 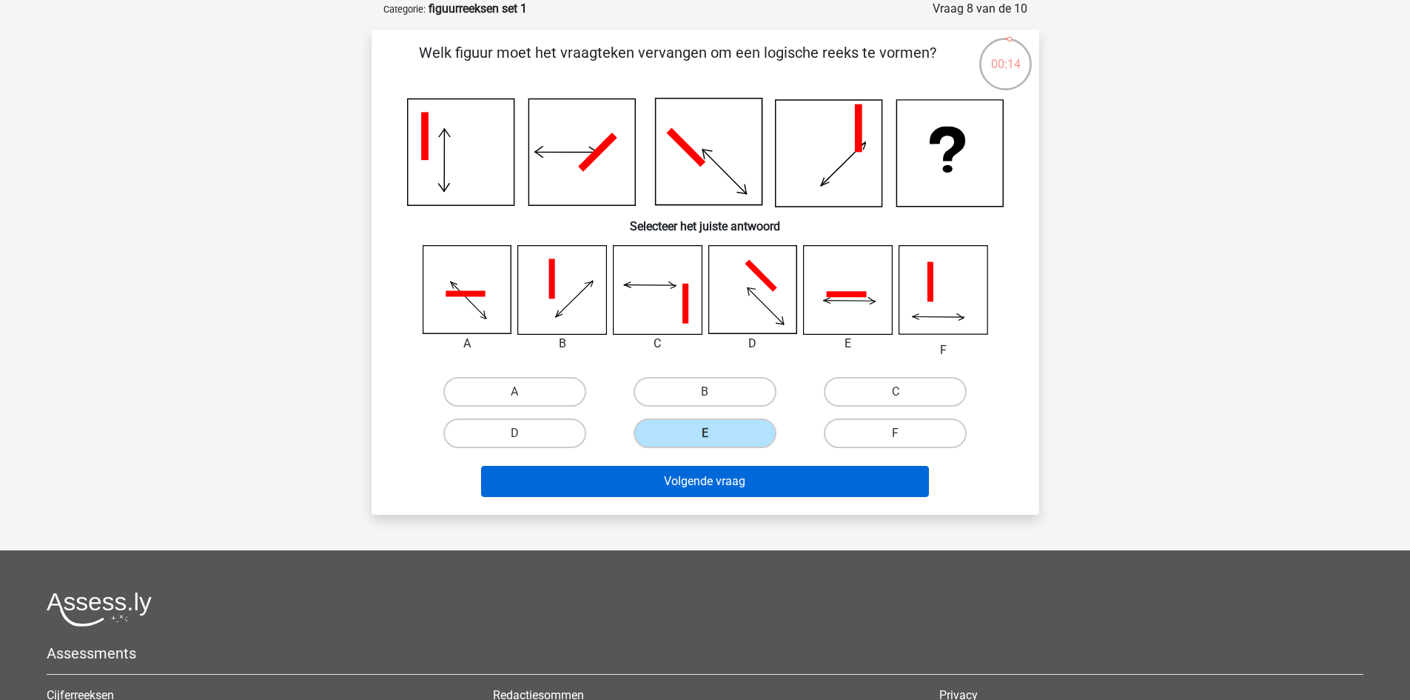 I want to click on label: D, so click(x=515, y=433).